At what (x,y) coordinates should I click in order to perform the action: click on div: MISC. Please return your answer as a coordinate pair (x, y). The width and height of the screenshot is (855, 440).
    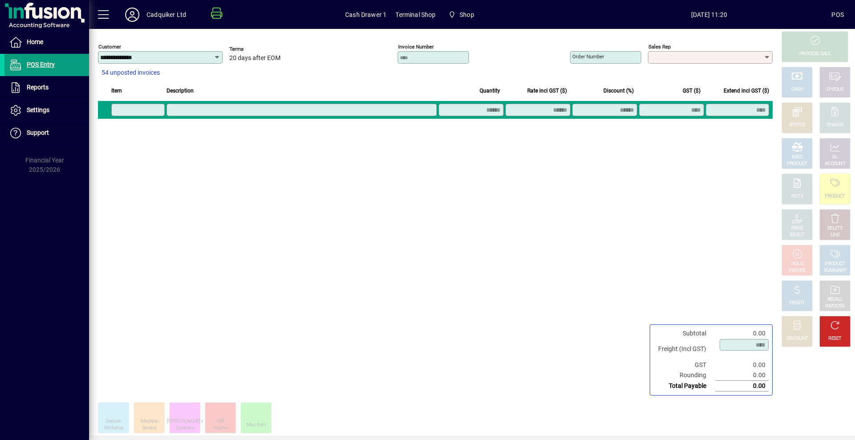
    Looking at the image, I should click on (797, 157).